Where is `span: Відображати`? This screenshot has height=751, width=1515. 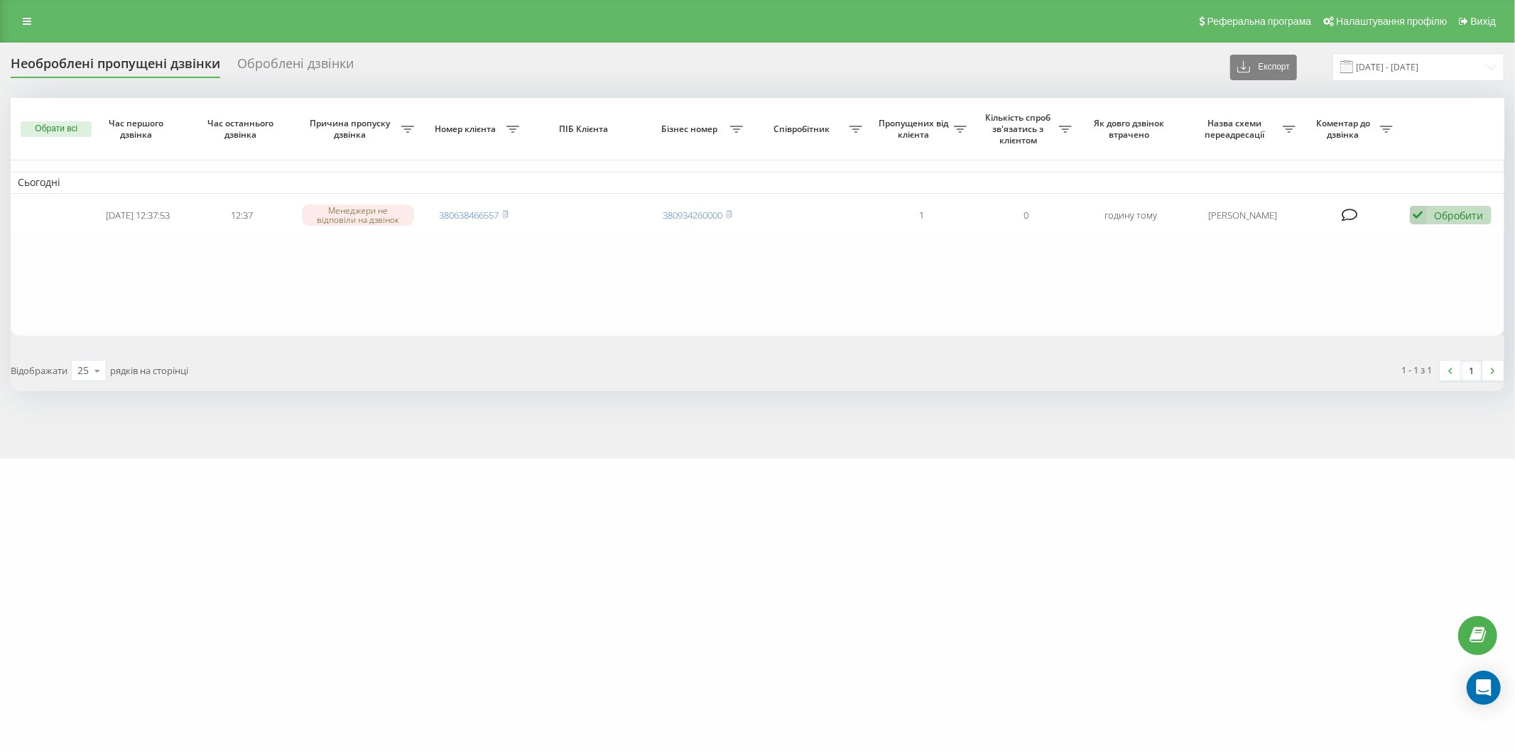
span: Відображати is located at coordinates (39, 371).